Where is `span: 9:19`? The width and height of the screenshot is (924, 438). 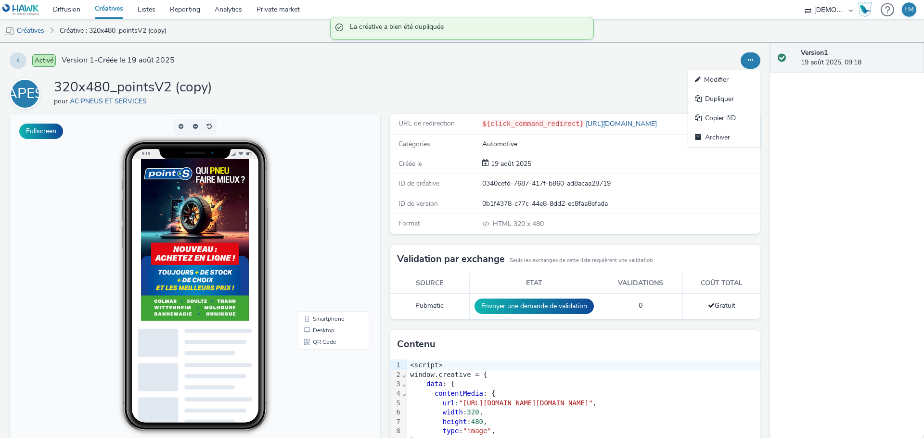
span: 9:19 is located at coordinates (136, 39).